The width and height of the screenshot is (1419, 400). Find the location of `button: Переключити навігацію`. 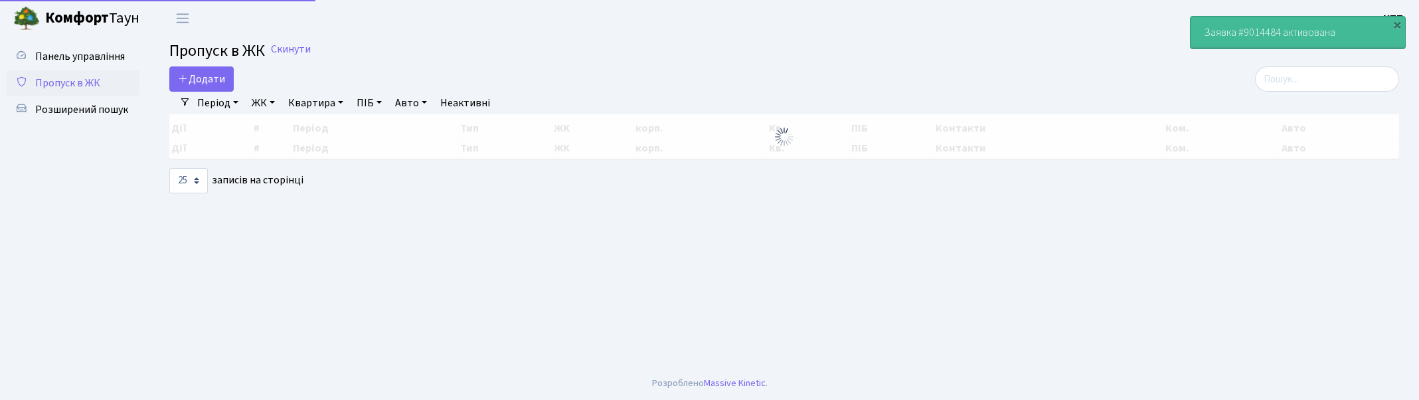

button: Переключити навігацію is located at coordinates (183, 18).